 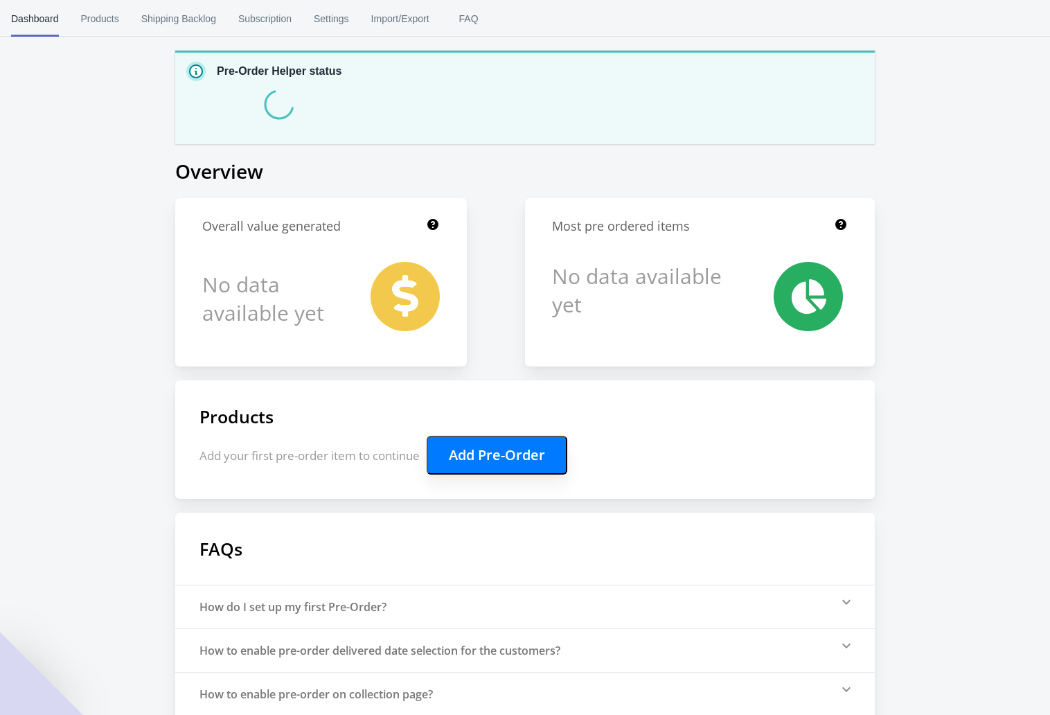 I want to click on h1: Overall value generated, so click(x=271, y=226).